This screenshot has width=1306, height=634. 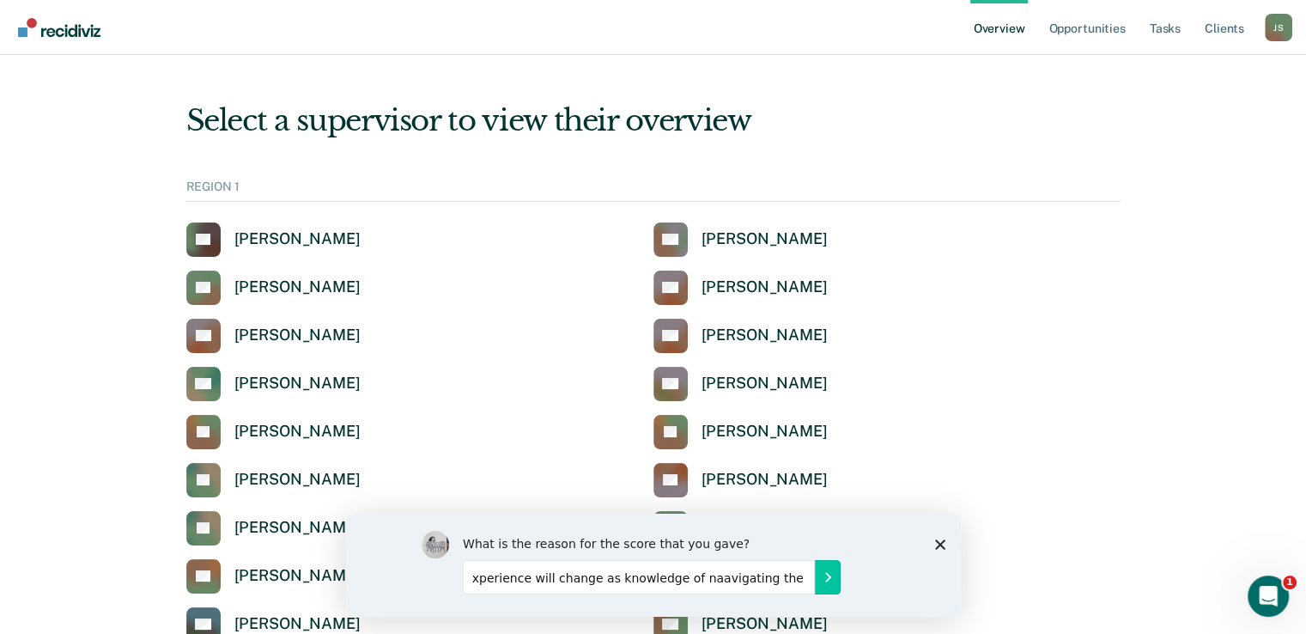 I want to click on div: Select a supervisor to view their overview, so click(x=654, y=120).